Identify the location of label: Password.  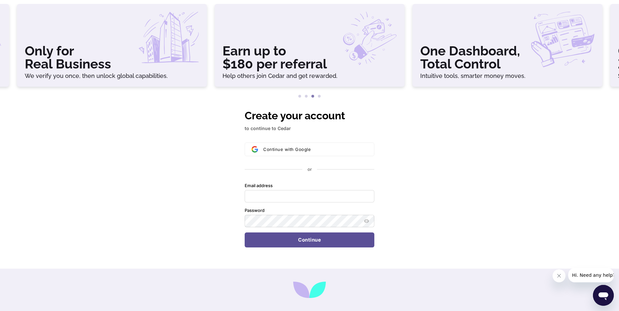
(255, 211).